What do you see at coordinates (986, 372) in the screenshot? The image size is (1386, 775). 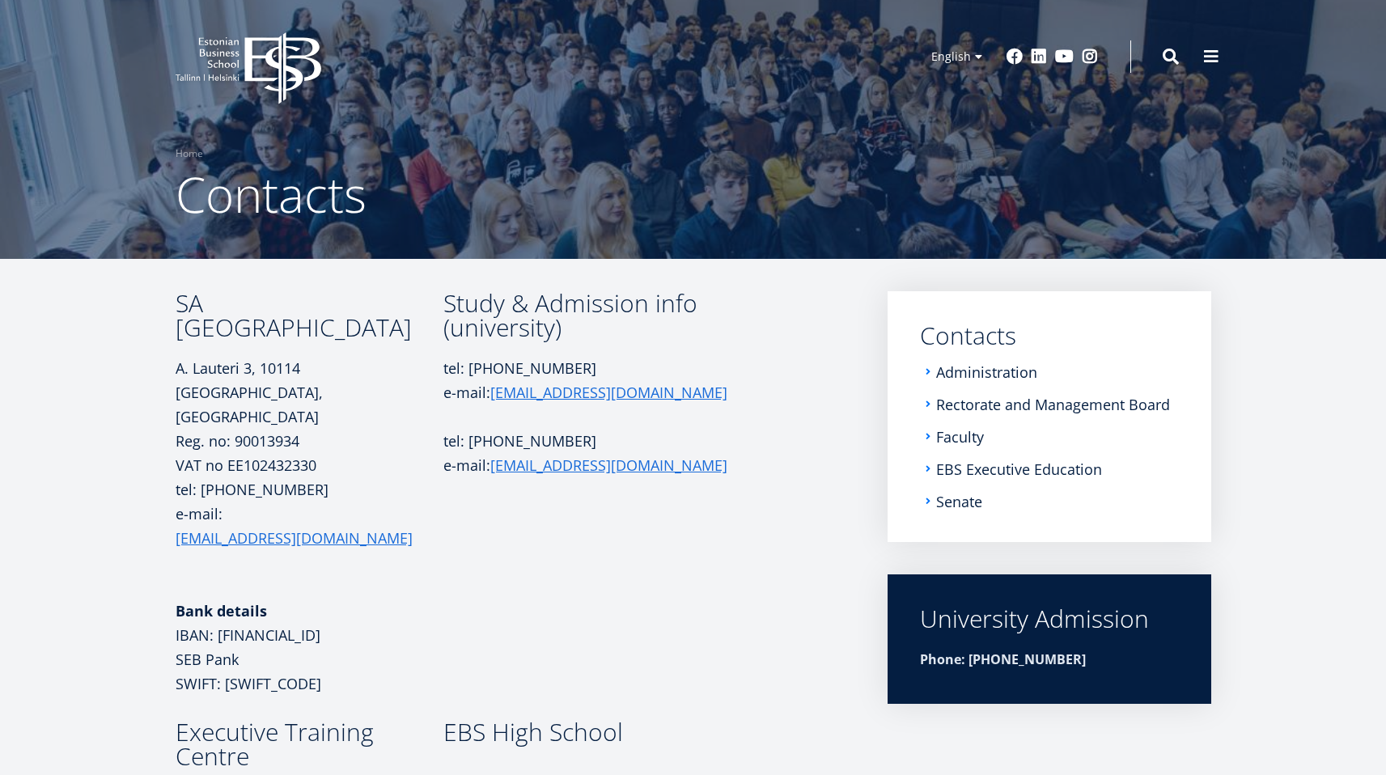 I see `a: Administration` at bounding box center [986, 372].